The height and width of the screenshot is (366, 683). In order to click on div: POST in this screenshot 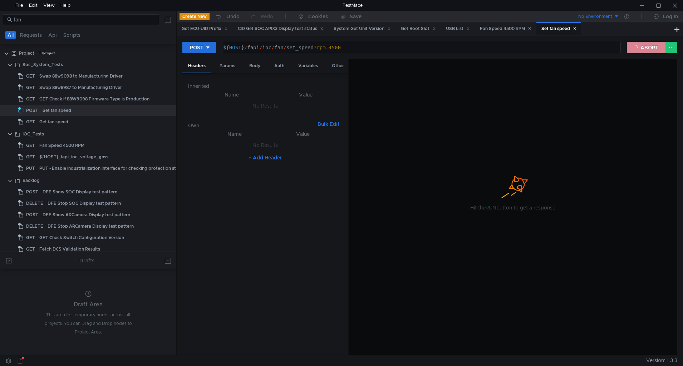, I will do `click(197, 48)`.